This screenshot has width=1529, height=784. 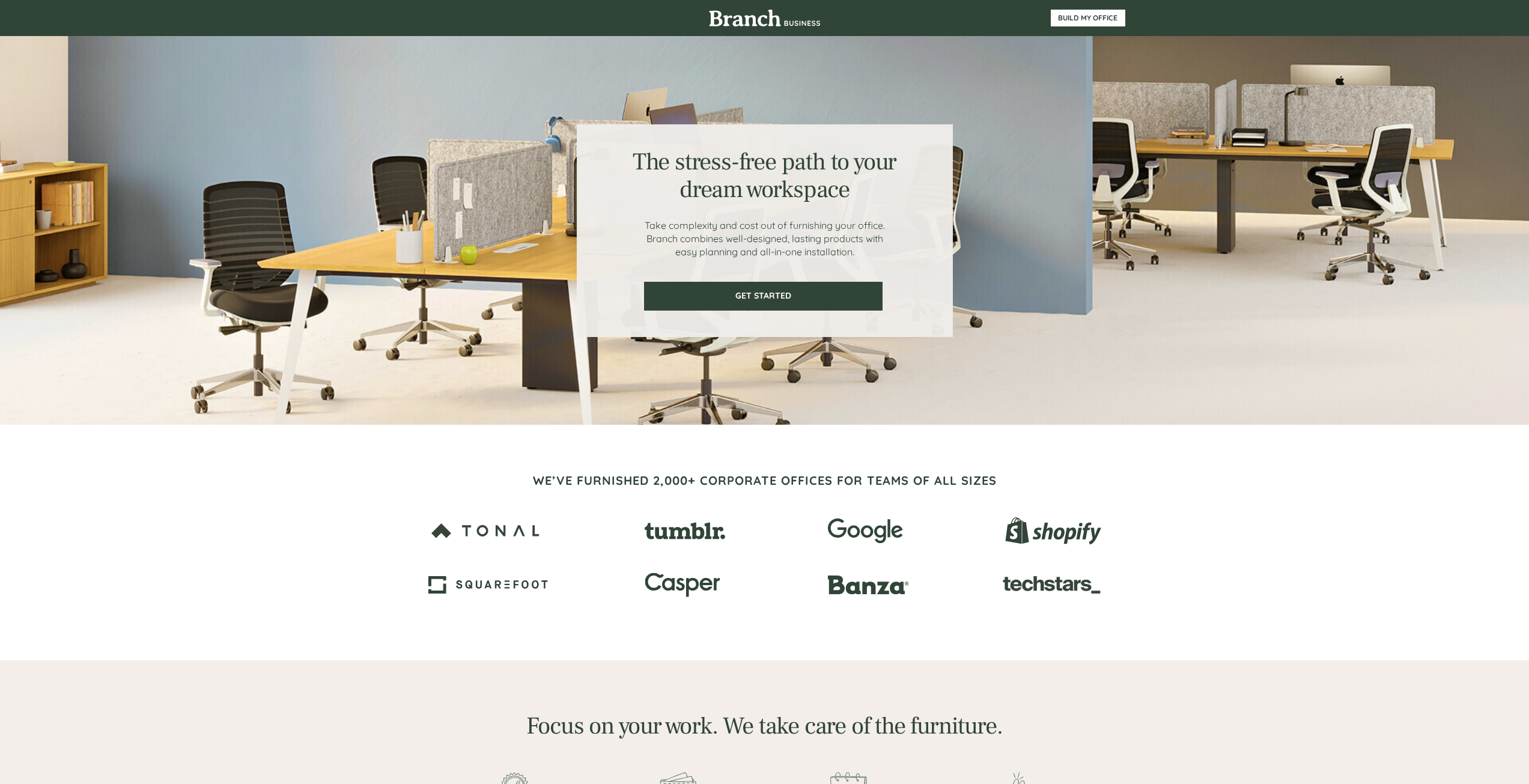 I want to click on a: GET STARTED, so click(x=764, y=296).